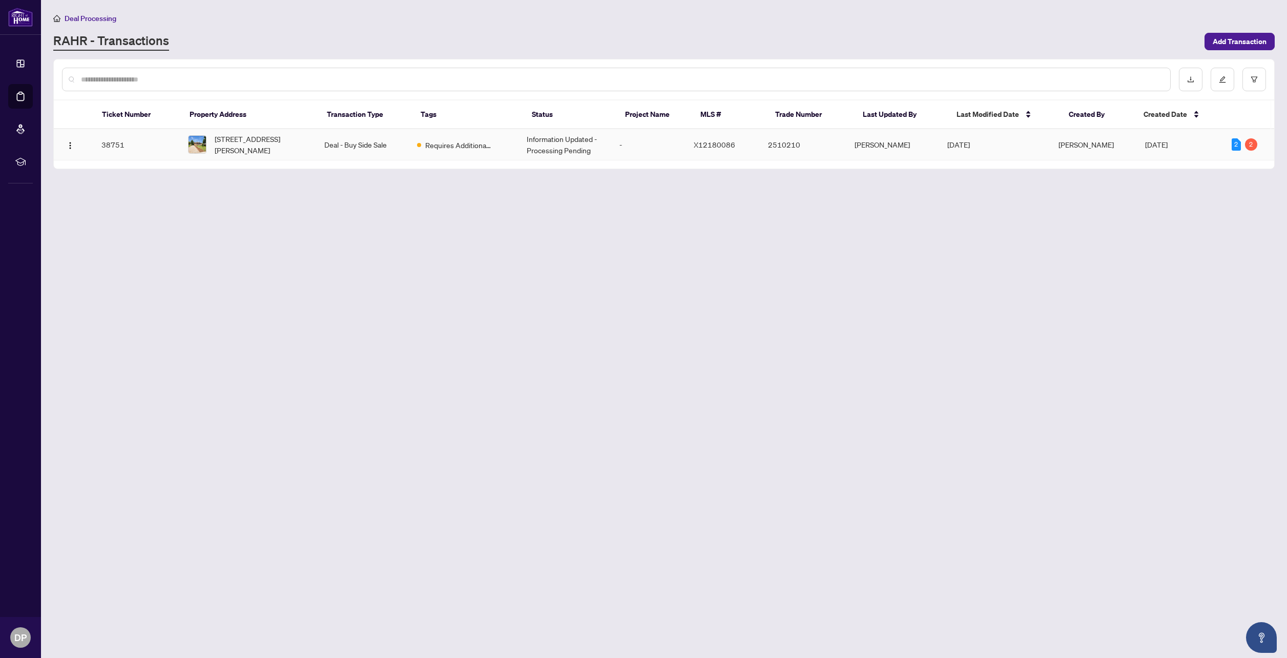  What do you see at coordinates (20, 17) in the screenshot?
I see `img: logo` at bounding box center [20, 17].